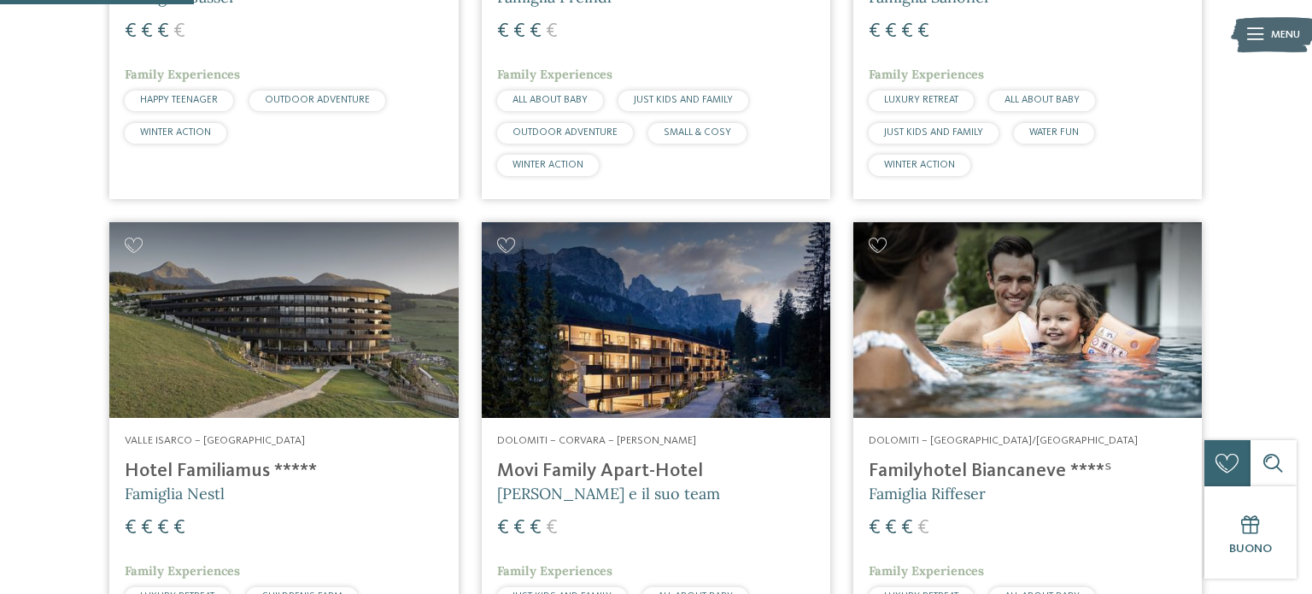 The width and height of the screenshot is (1312, 594). Describe the element at coordinates (1054, 132) in the screenshot. I see `span: WATER FUN` at that location.